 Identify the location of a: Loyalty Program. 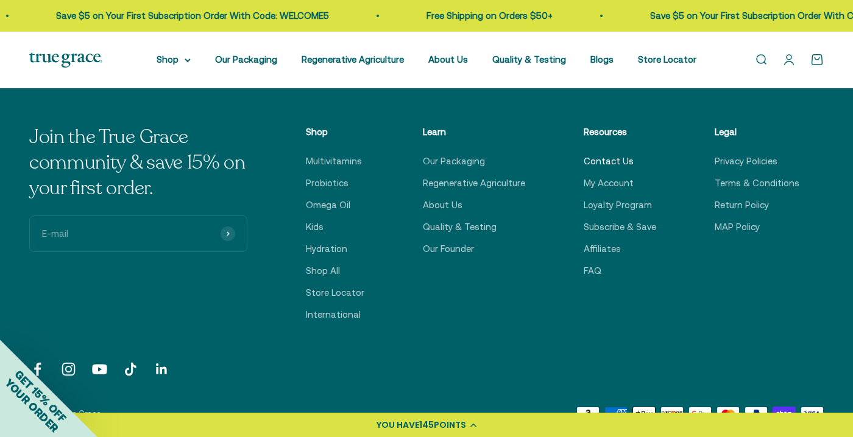
(618, 205).